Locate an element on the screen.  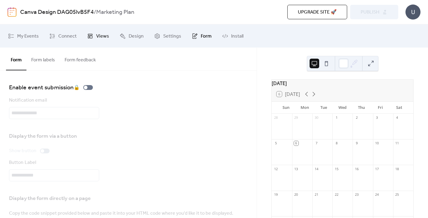
div: 12 is located at coordinates (276, 169).